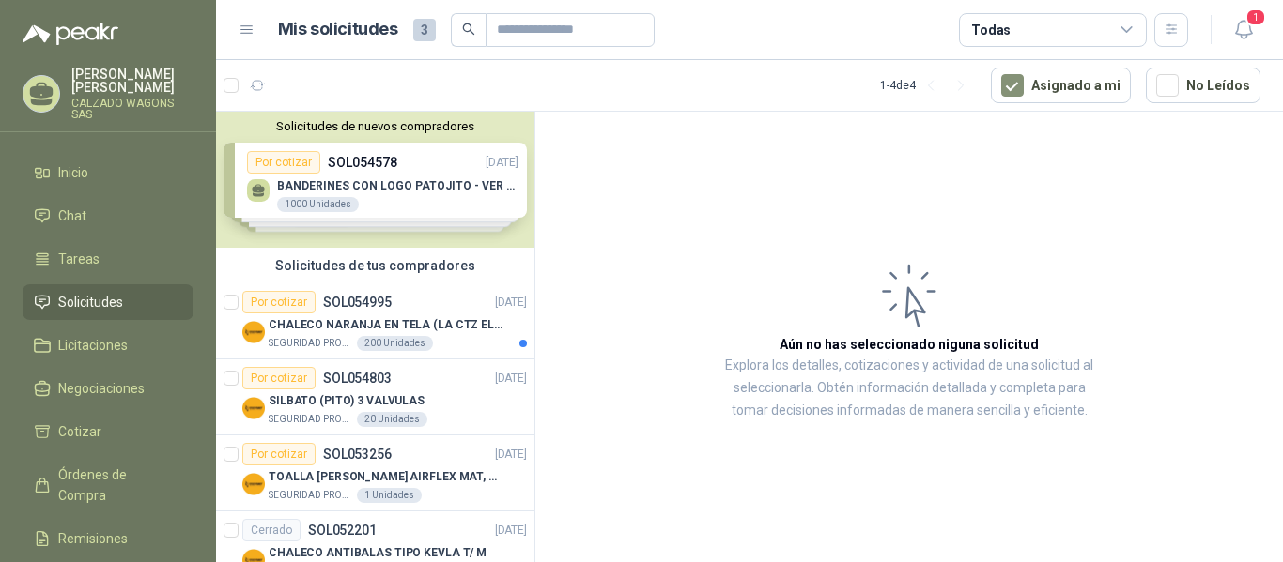 Image resolution: width=1283 pixels, height=562 pixels. What do you see at coordinates (116, 485) in the screenshot?
I see `span: Órdenes de Compra` at bounding box center [116, 485].